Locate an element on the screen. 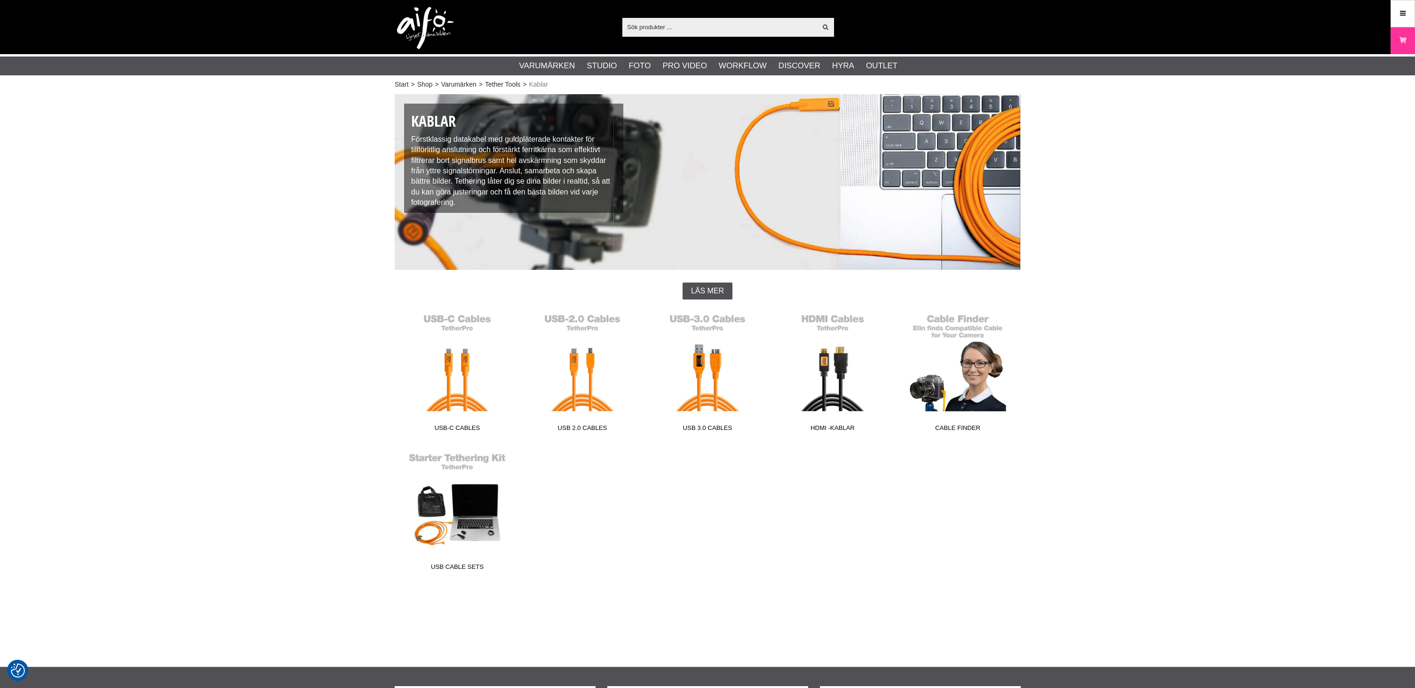 The height and width of the screenshot is (688, 1415). span: USB 2.0 Cables is located at coordinates (583, 429).